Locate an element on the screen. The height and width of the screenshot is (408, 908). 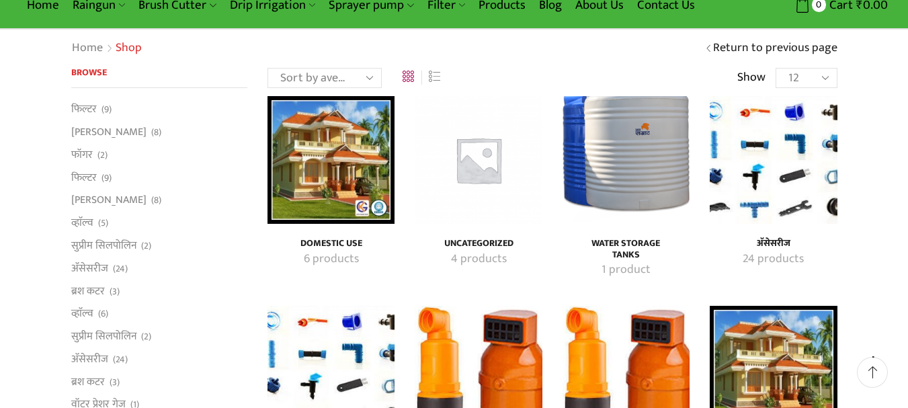
span: (5) is located at coordinates (103, 223).